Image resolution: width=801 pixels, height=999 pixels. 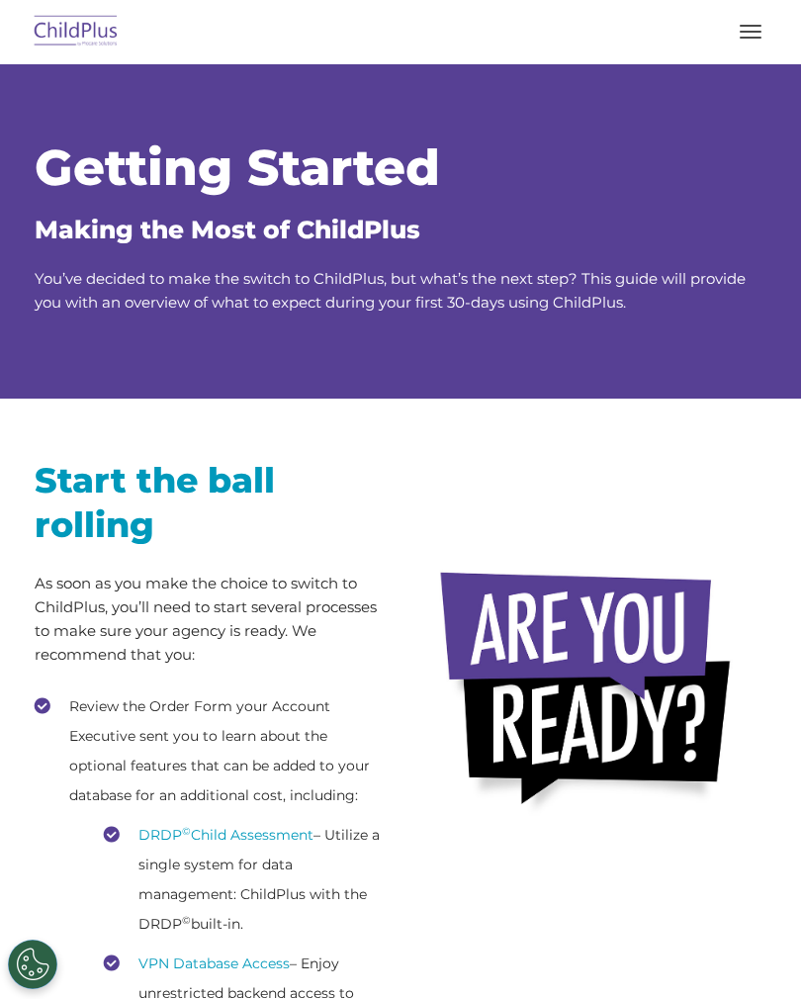 What do you see at coordinates (590, 692) in the screenshot?
I see `img: areyouready` at bounding box center [590, 692].